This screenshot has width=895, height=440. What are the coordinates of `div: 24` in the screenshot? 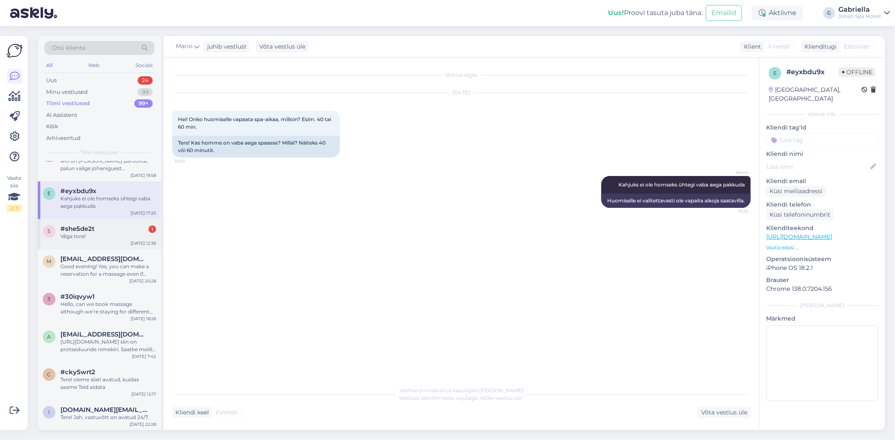 It's located at (145, 81).